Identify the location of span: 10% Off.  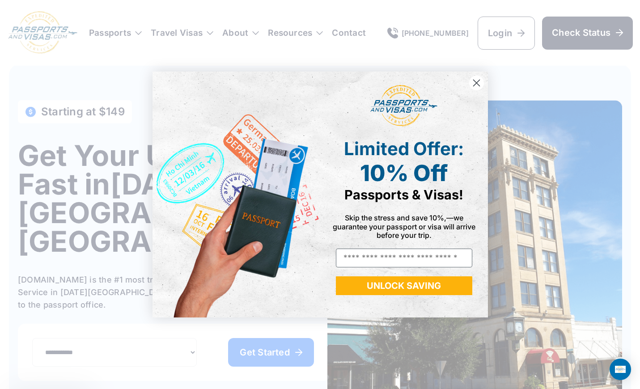
(404, 173).